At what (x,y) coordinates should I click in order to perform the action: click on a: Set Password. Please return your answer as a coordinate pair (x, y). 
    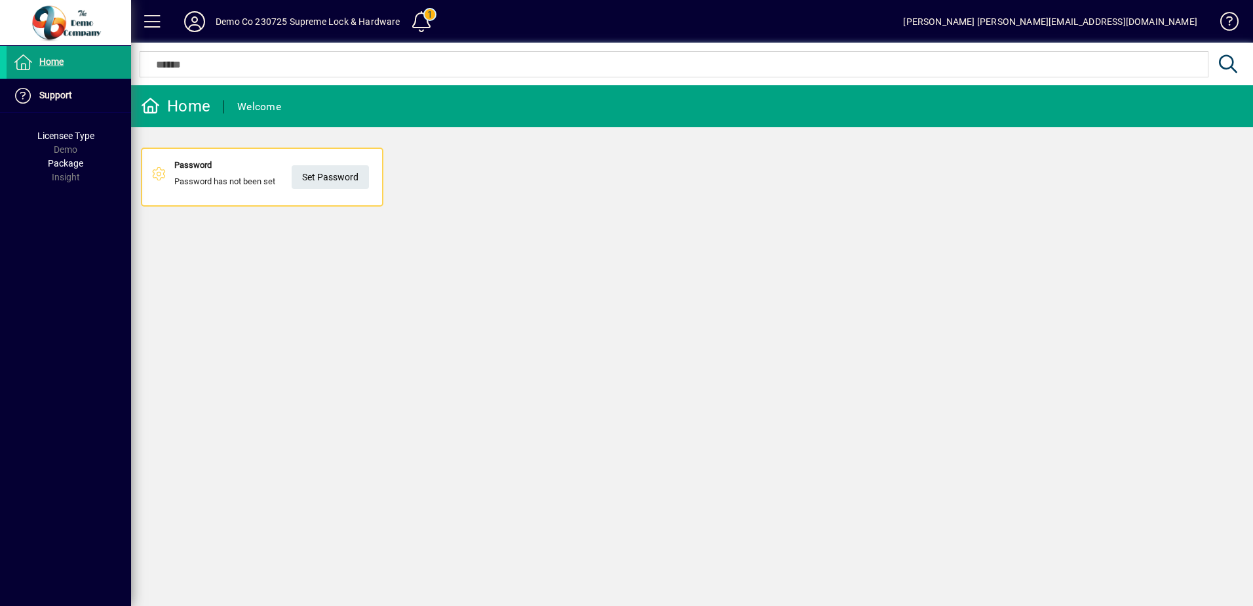
    Looking at the image, I should click on (330, 177).